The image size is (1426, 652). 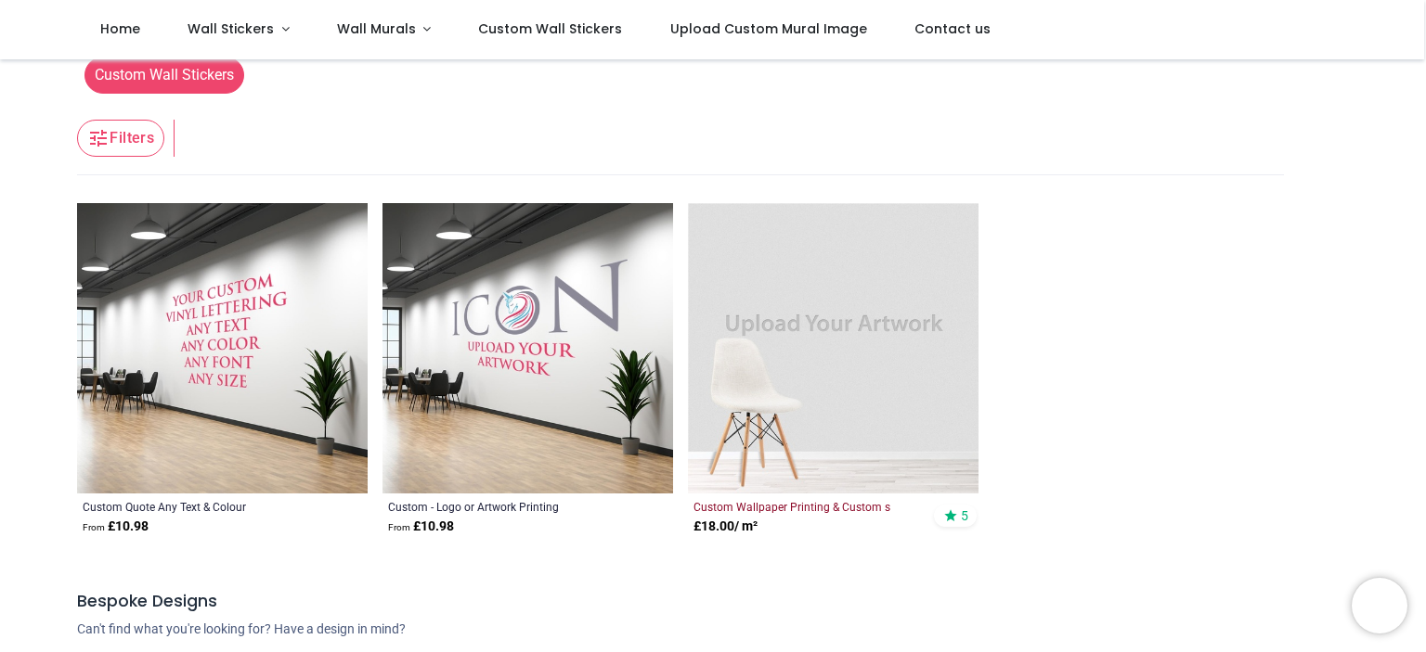 What do you see at coordinates (713, 601) in the screenshot?
I see `h5: Bespoke Designs` at bounding box center [713, 601].